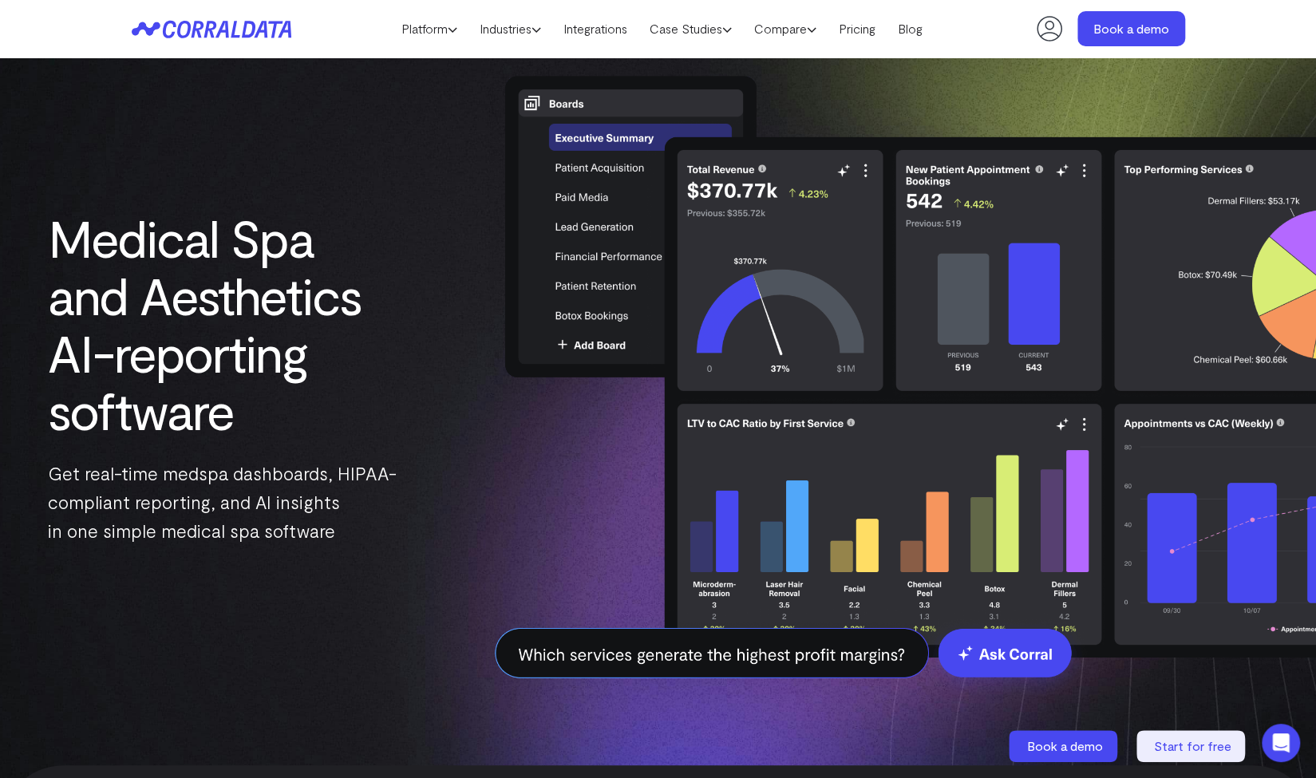  Describe the element at coordinates (1193, 746) in the screenshot. I see `a: Start for free` at that location.